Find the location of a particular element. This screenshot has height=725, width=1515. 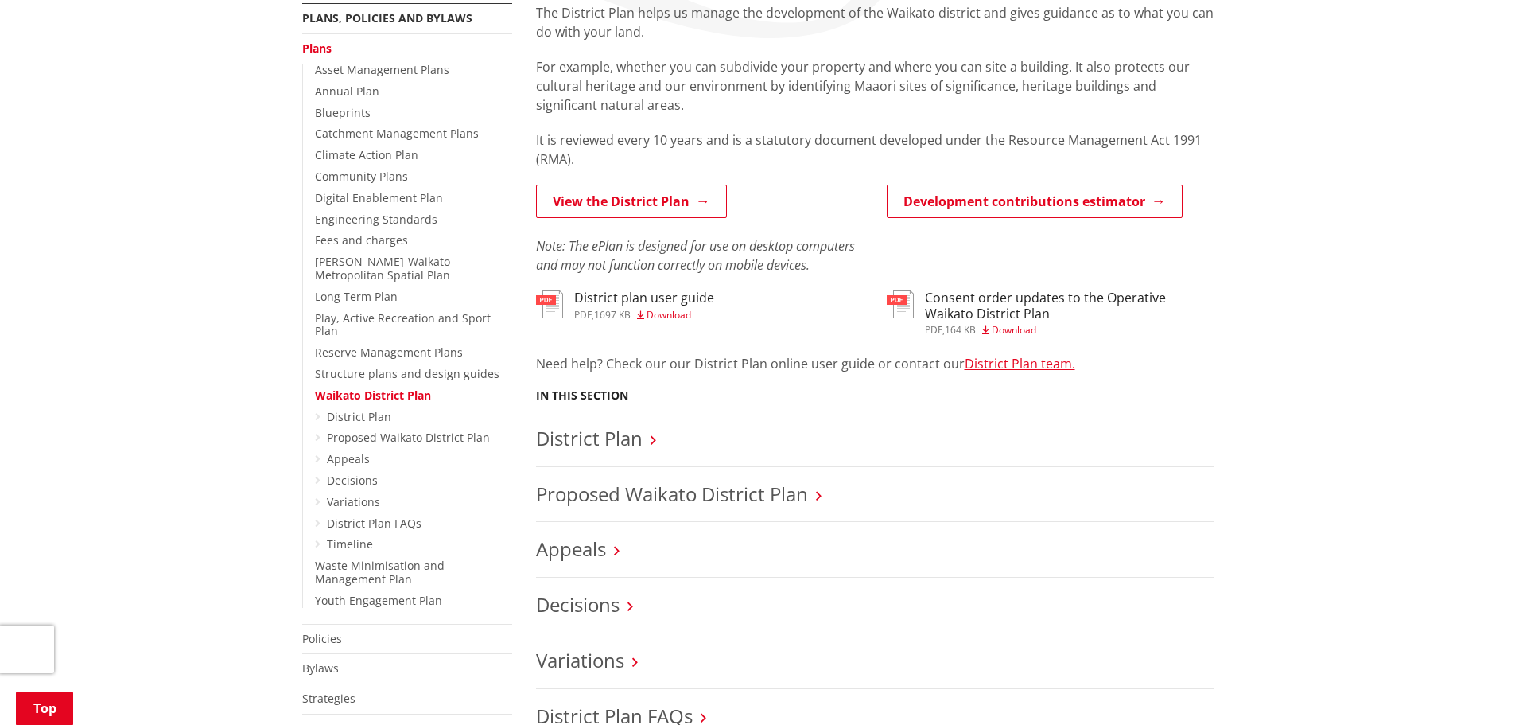

a: Youth Engagement Plan is located at coordinates (379, 600).